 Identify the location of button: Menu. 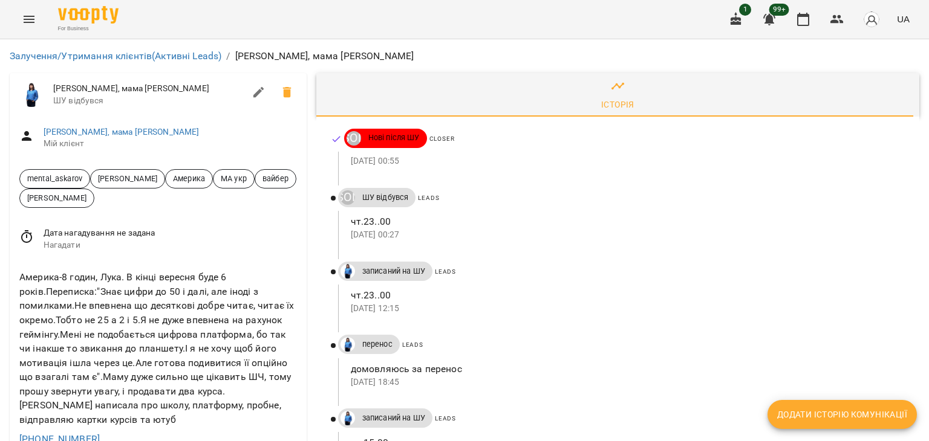
(29, 19).